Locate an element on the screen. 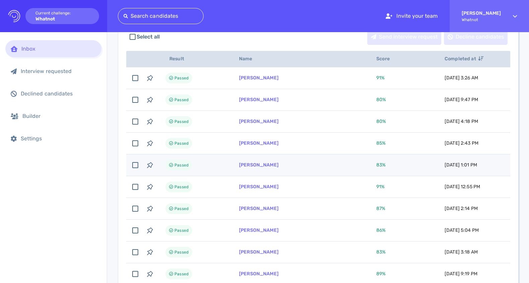 Image resolution: width=529 pixels, height=283 pixels. div: Send interview request is located at coordinates (404, 37).